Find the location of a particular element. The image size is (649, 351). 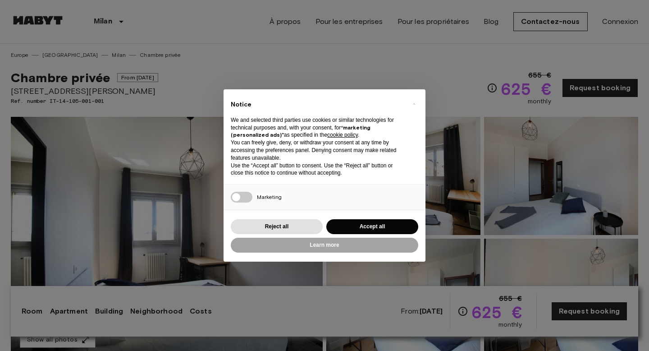

span: Marketing is located at coordinates (269, 196).